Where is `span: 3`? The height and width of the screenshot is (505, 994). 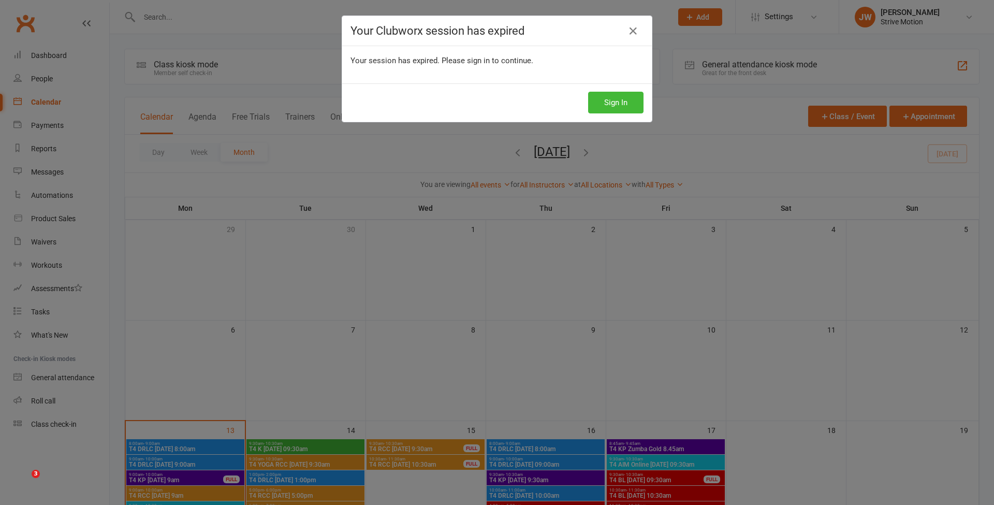 span: 3 is located at coordinates (36, 474).